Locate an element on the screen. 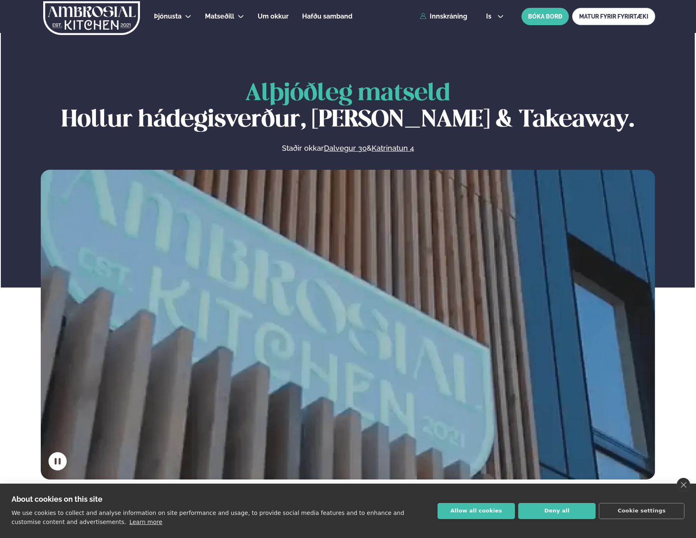  p: We use cookies to collect and analyse information on site performance and usage, to provide socia... is located at coordinates (208, 517).